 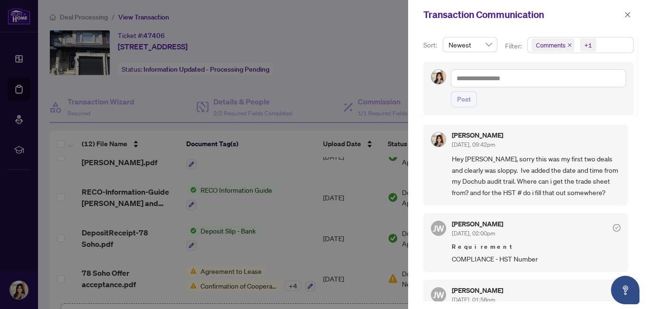 I want to click on div: +1, so click(x=588, y=45).